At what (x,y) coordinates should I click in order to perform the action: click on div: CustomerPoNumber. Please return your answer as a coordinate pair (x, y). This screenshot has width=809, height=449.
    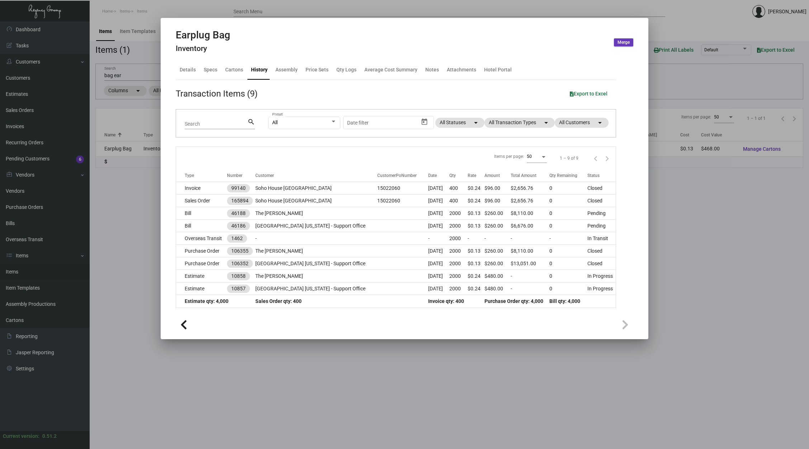
    Looking at the image, I should click on (403, 175).